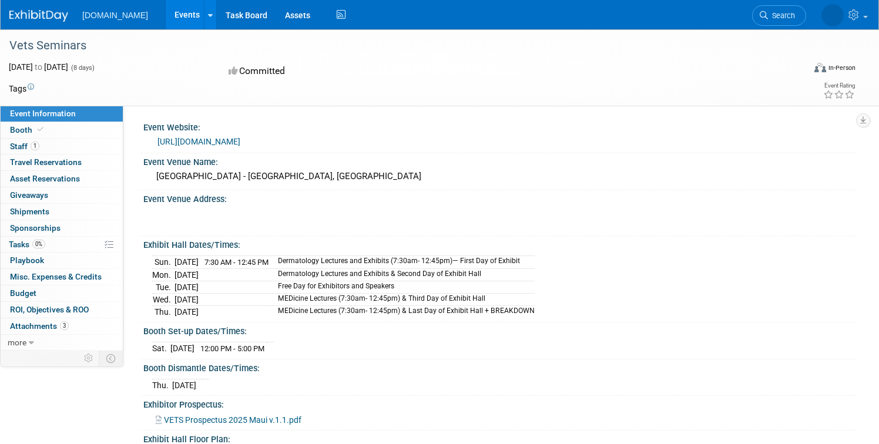 Image resolution: width=879 pixels, height=444 pixels. Describe the element at coordinates (163, 299) in the screenshot. I see `td: Wed.` at that location.